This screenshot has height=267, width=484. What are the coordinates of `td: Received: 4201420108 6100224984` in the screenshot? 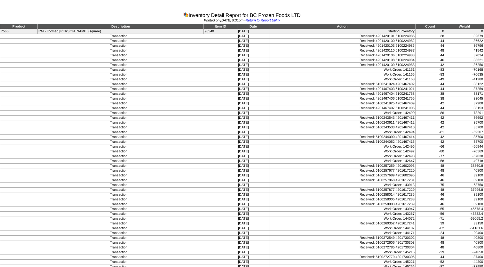 It's located at (342, 60).